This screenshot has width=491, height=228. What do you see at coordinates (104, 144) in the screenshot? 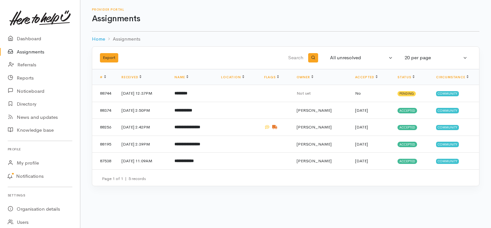
I see `td: 88195` at bounding box center [104, 144].